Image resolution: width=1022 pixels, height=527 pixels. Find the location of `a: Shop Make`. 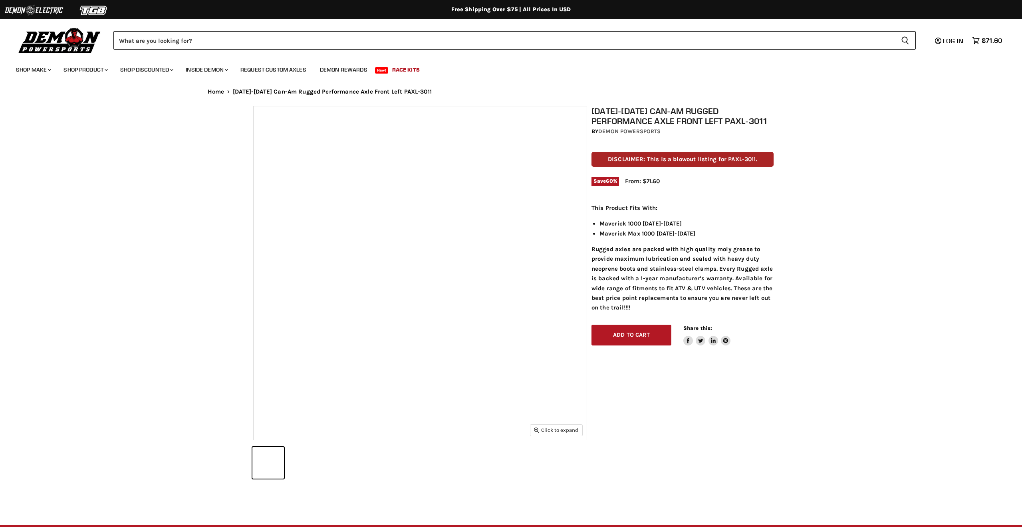

a: Shop Make is located at coordinates (33, 70).